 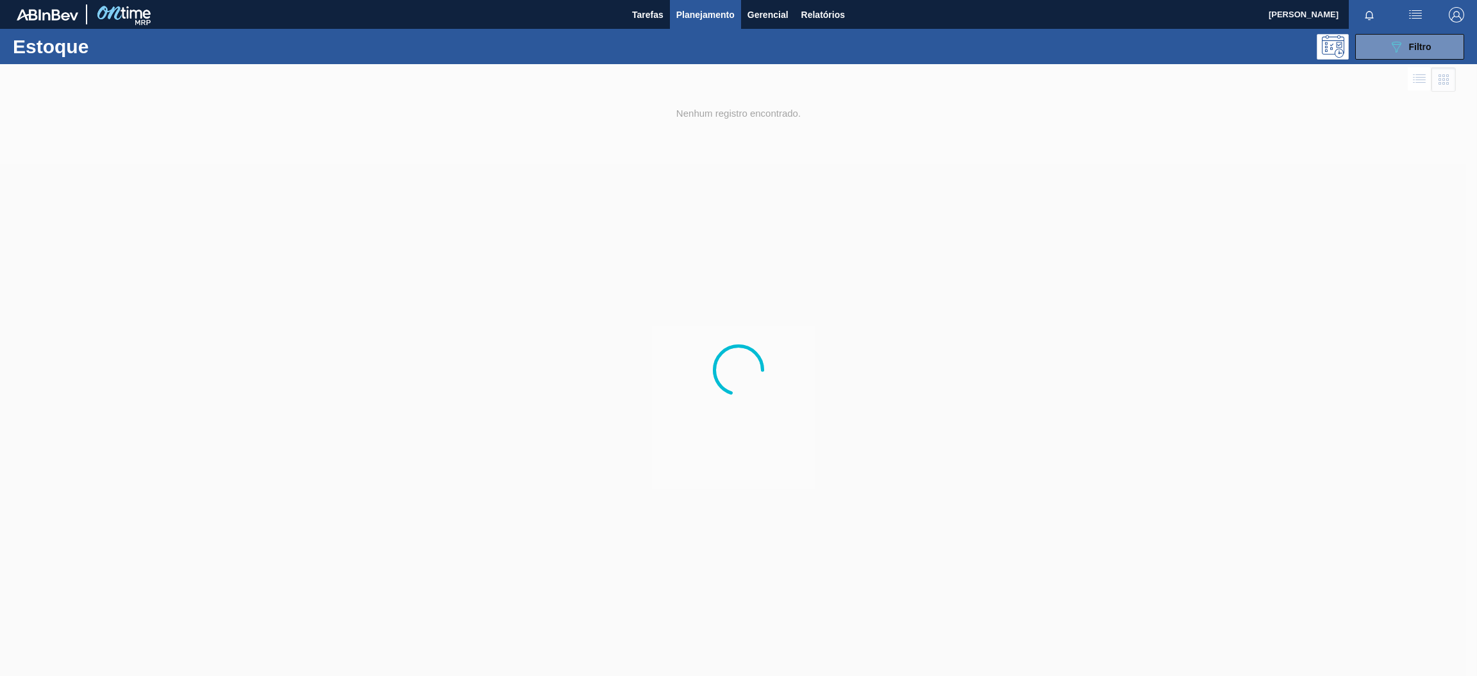 I want to click on div: Pogramando: nenhum usuário selecionado, so click(x=1333, y=47).